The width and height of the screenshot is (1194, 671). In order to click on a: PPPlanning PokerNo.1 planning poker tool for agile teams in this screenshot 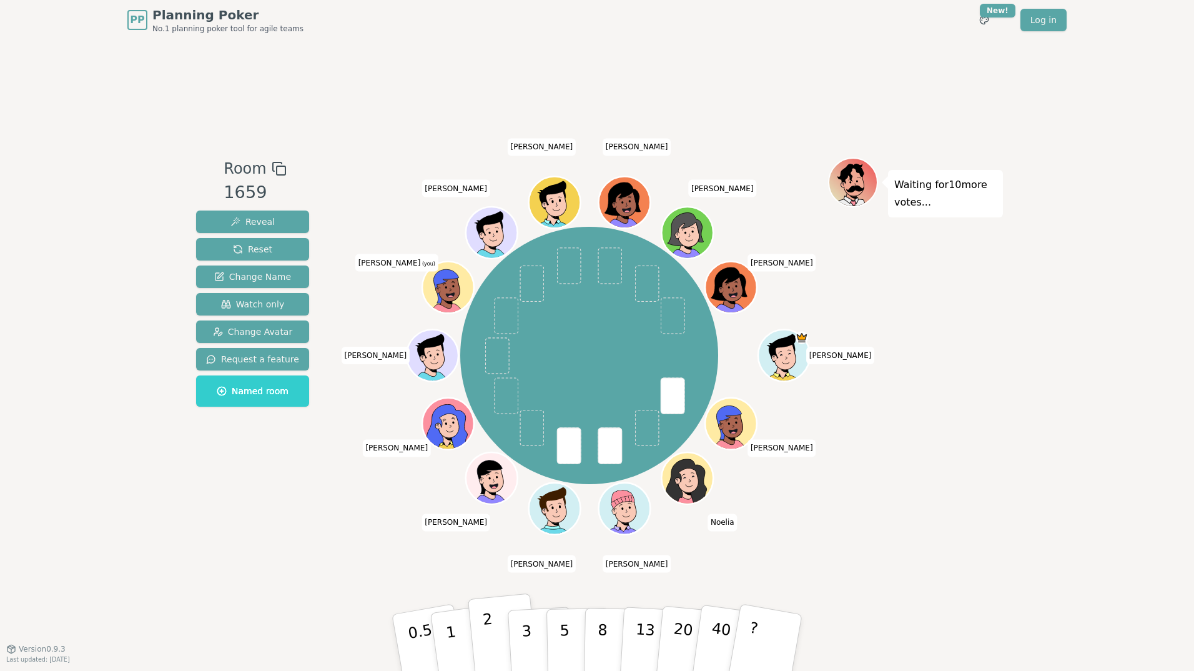, I will do `click(216, 20)`.